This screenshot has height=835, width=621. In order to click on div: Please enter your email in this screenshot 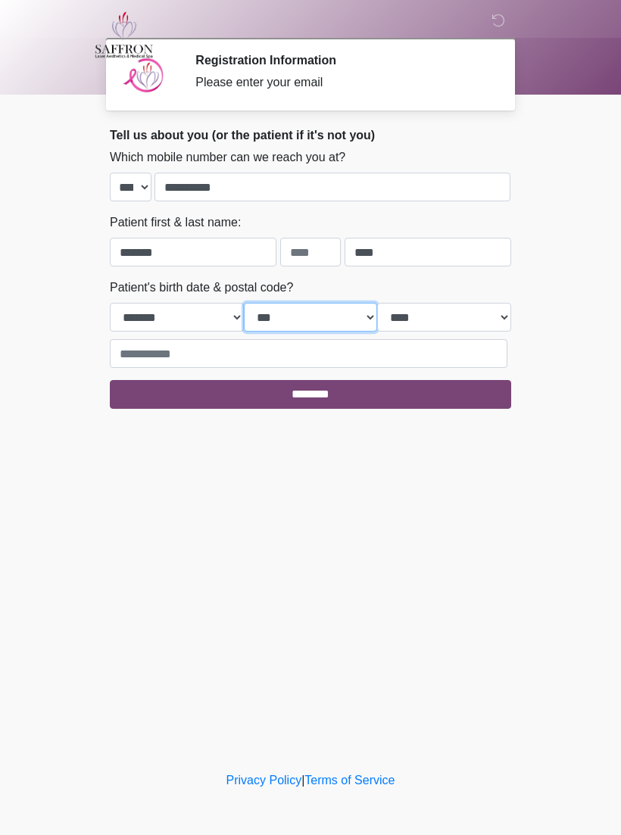, I will do `click(342, 83)`.